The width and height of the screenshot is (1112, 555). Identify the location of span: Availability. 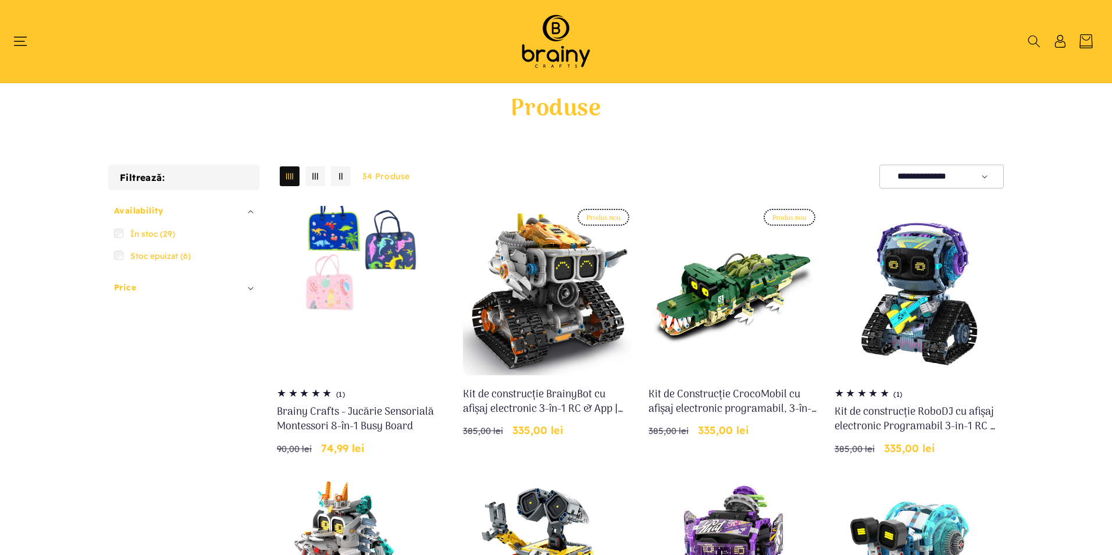
(139, 210).